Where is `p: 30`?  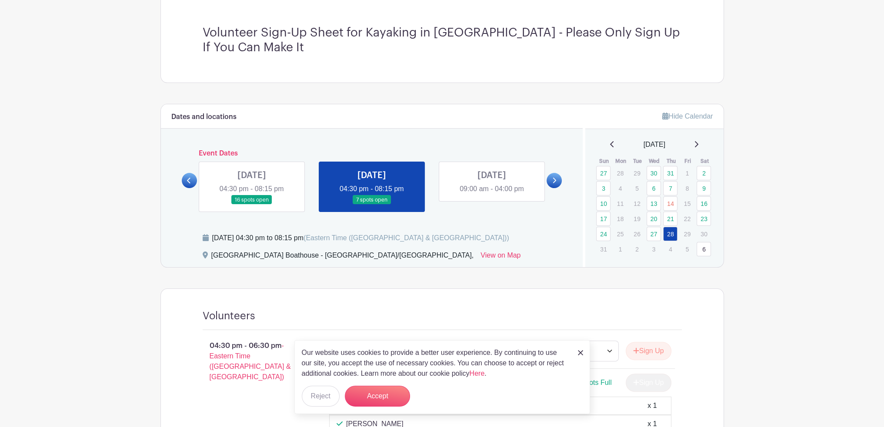 p: 30 is located at coordinates (703, 234).